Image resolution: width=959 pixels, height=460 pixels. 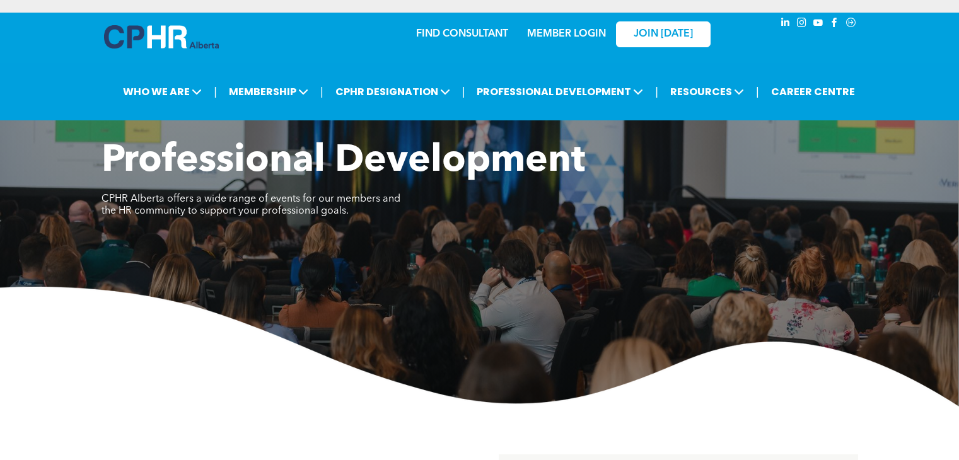 I want to click on a: MEMBER LOGIN, so click(x=566, y=34).